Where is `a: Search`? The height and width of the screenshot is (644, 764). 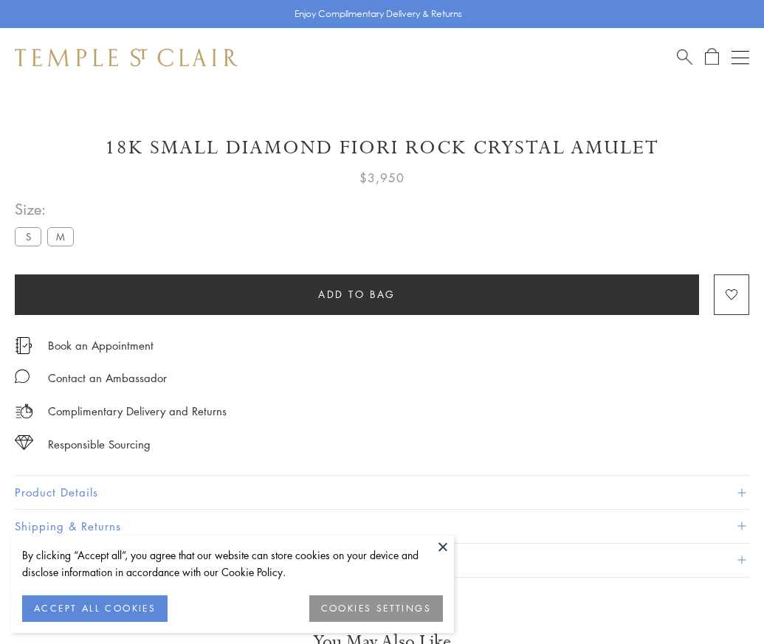 a: Search is located at coordinates (684, 57).